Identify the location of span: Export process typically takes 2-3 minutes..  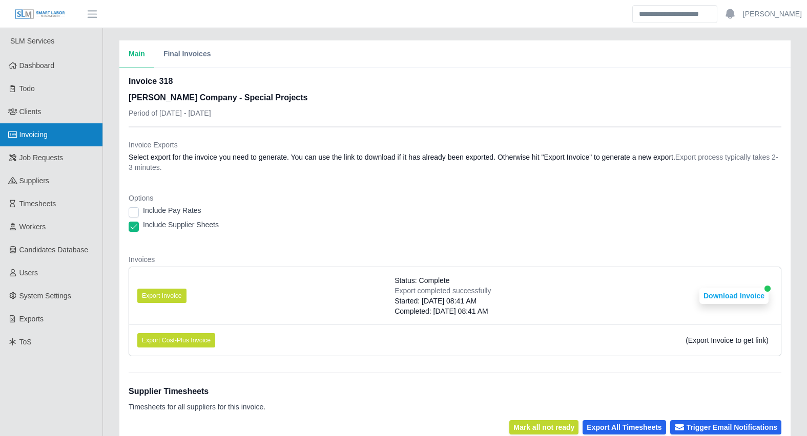
(453, 162).